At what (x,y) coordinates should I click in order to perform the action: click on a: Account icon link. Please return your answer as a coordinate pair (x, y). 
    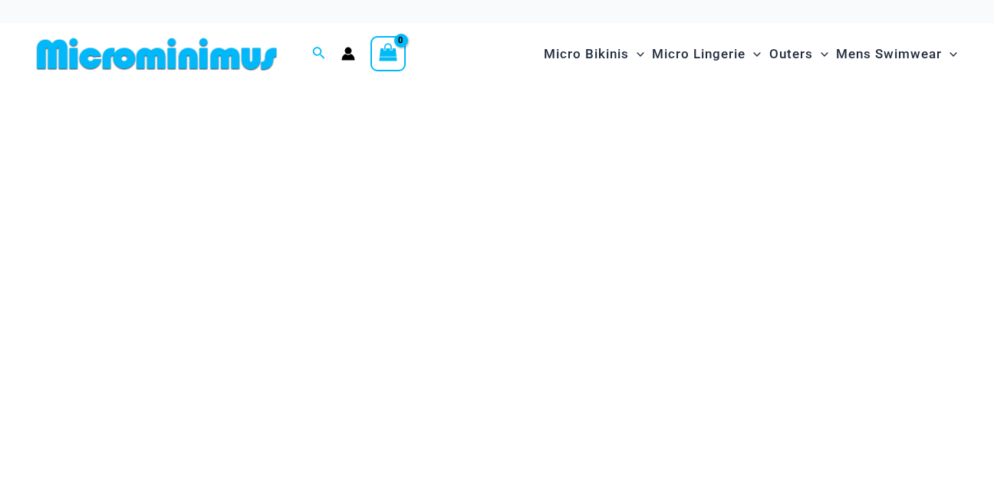
    Looking at the image, I should click on (348, 54).